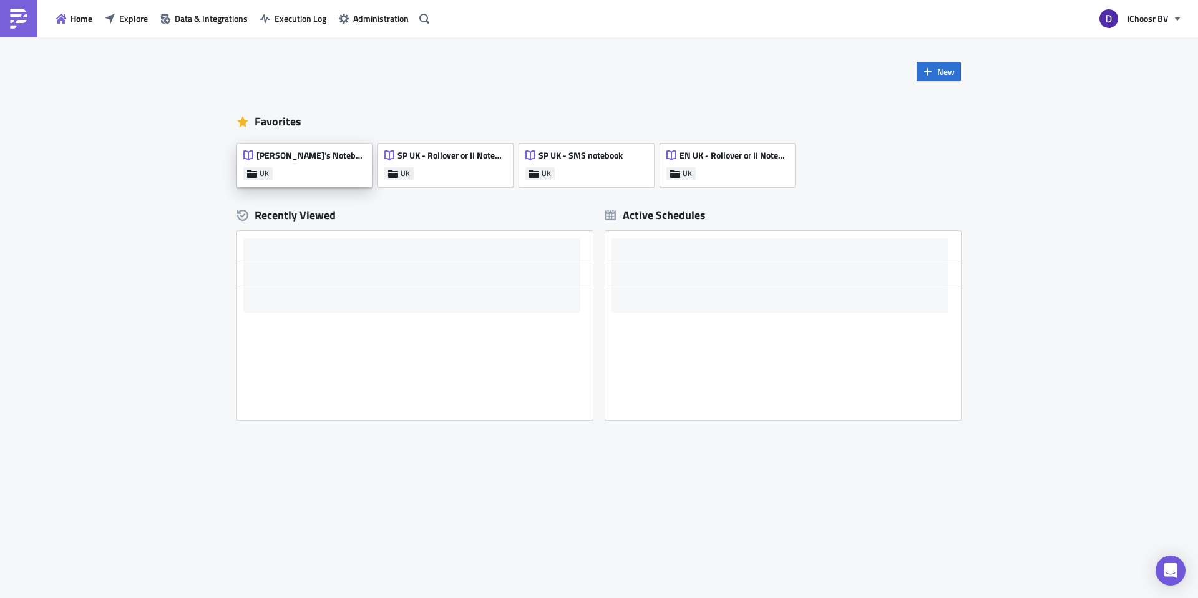 The image size is (1198, 598). What do you see at coordinates (1140, 19) in the screenshot?
I see `button: iChoosr BV` at bounding box center [1140, 19].